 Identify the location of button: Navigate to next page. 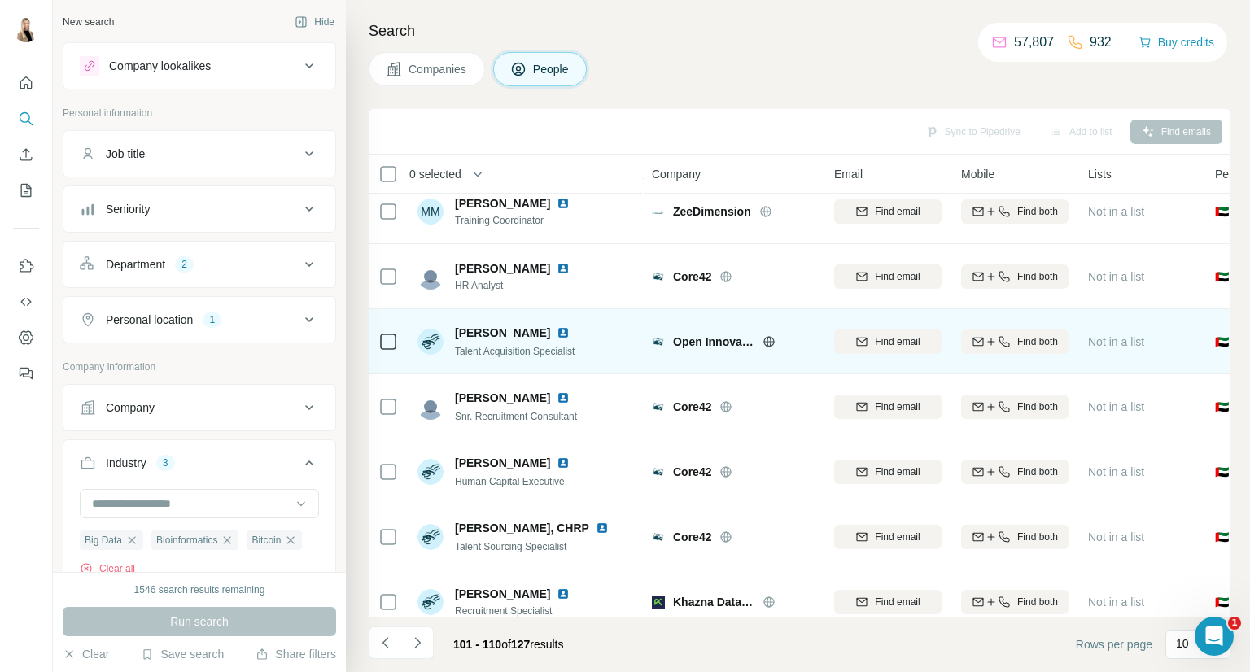
(417, 643).